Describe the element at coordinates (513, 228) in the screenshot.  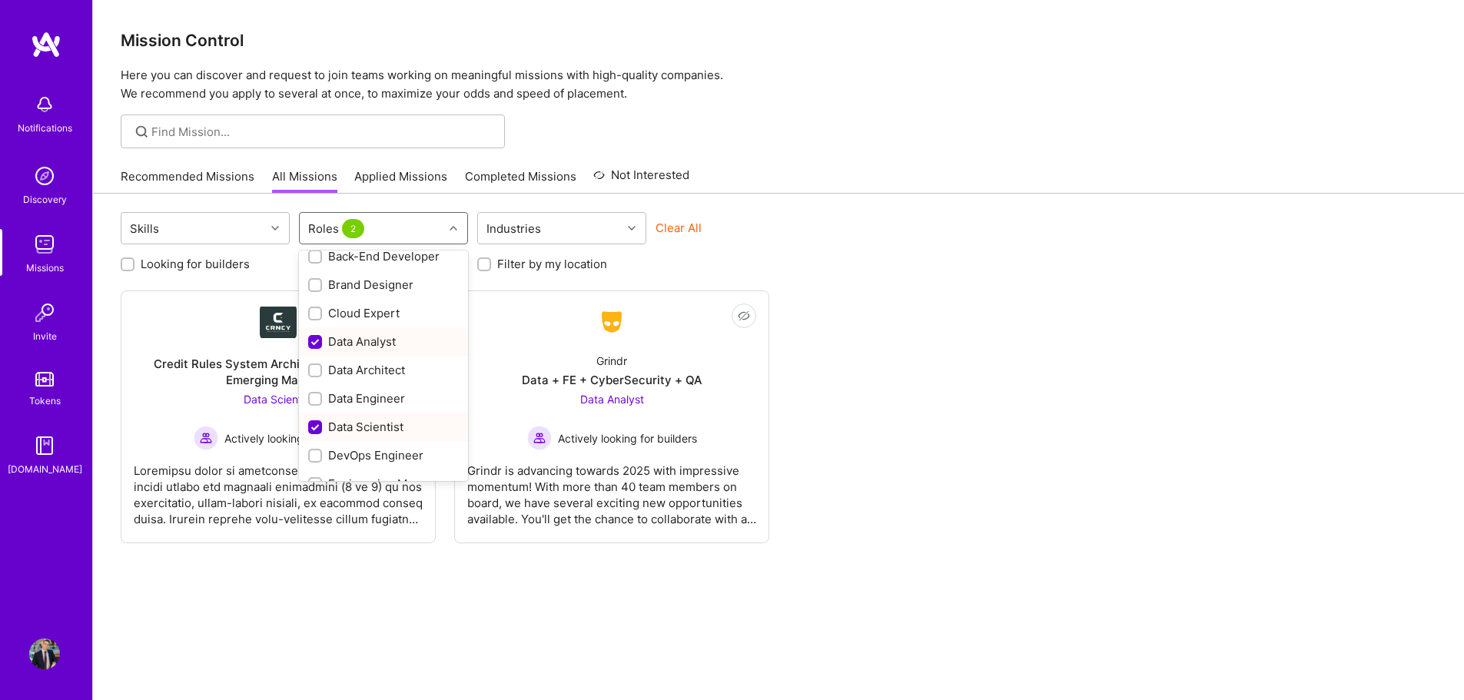
I see `div: Industries` at that location.